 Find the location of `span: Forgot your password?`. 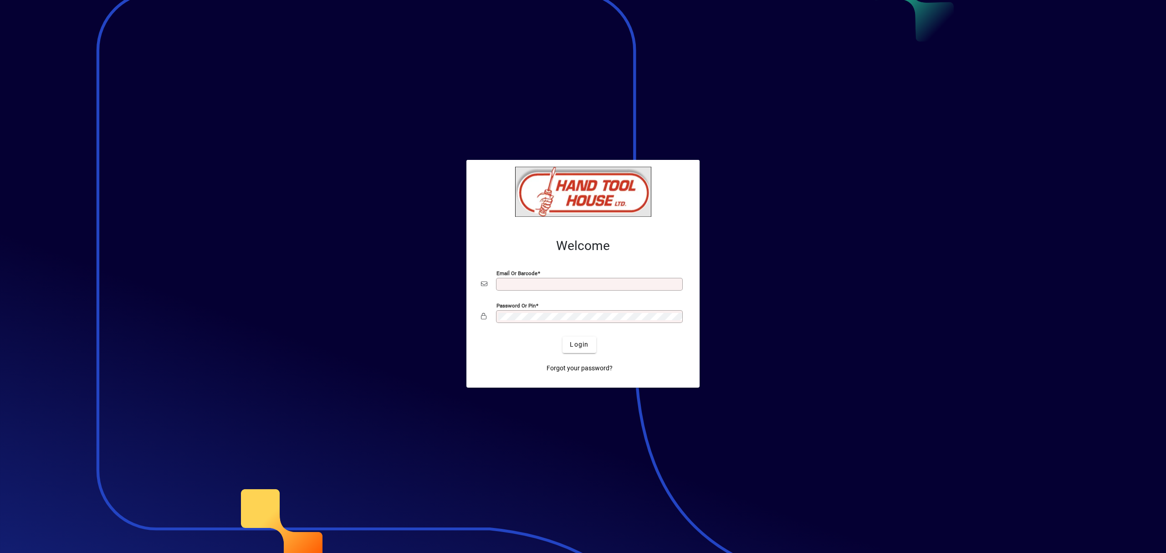

span: Forgot your password? is located at coordinates (579, 368).